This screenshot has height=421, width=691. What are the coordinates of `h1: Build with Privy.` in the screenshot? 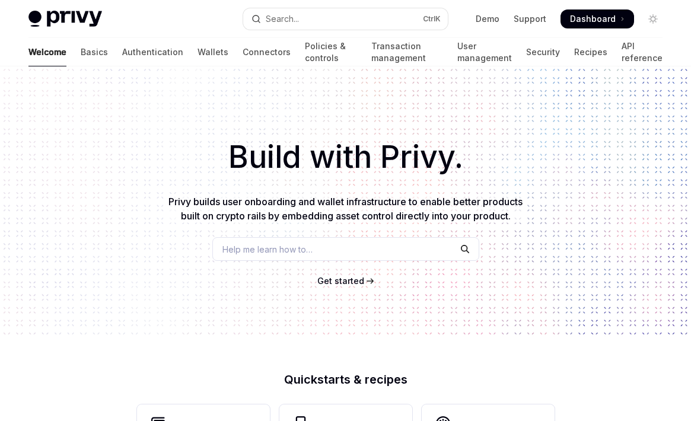 It's located at (345, 157).